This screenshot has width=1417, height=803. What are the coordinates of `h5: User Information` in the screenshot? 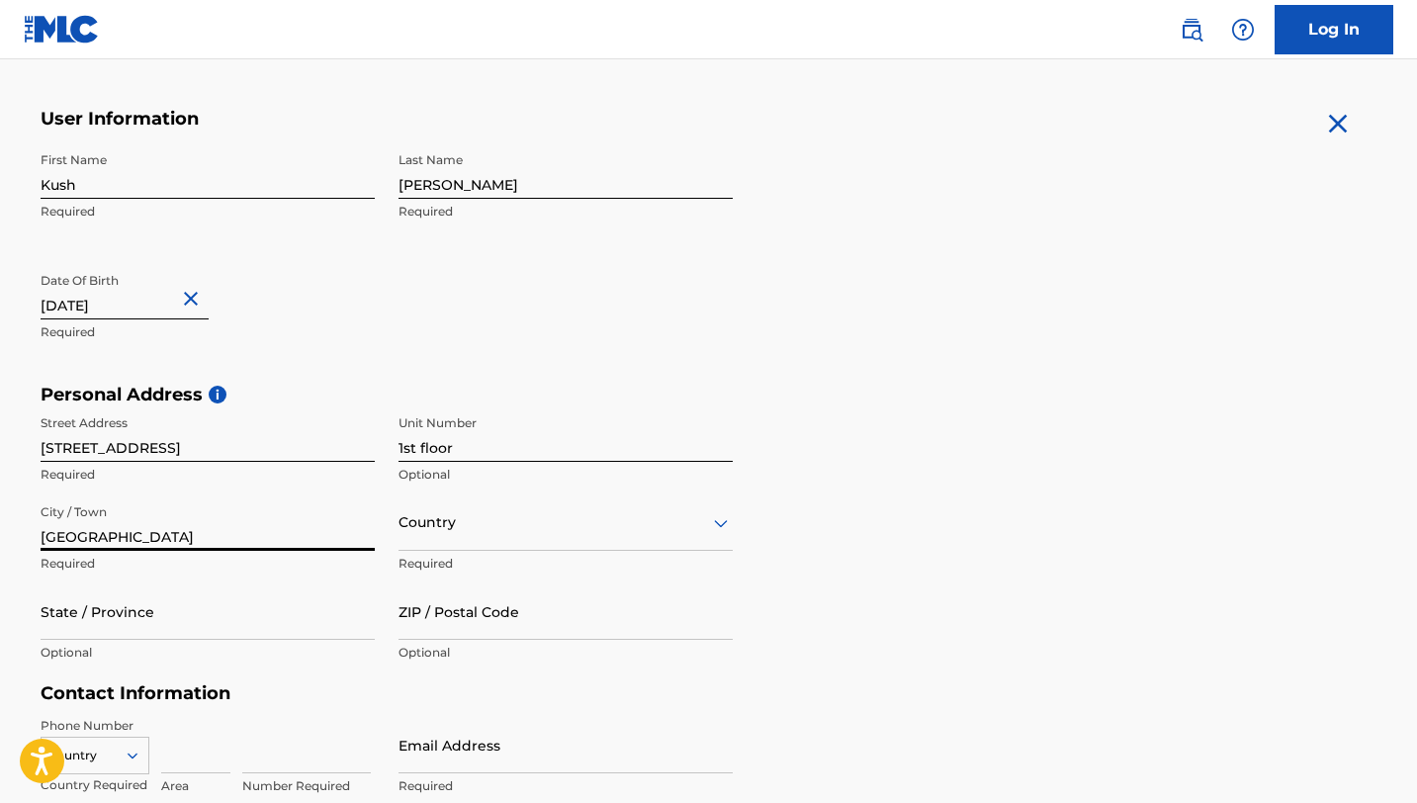 It's located at (387, 119).